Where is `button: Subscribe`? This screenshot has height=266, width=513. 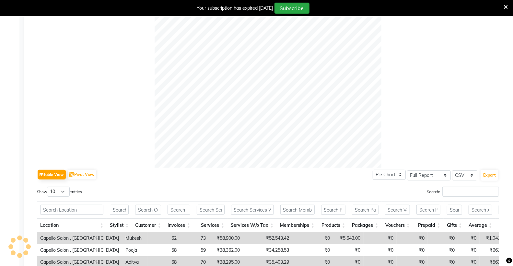
button: Subscribe is located at coordinates (292, 8).